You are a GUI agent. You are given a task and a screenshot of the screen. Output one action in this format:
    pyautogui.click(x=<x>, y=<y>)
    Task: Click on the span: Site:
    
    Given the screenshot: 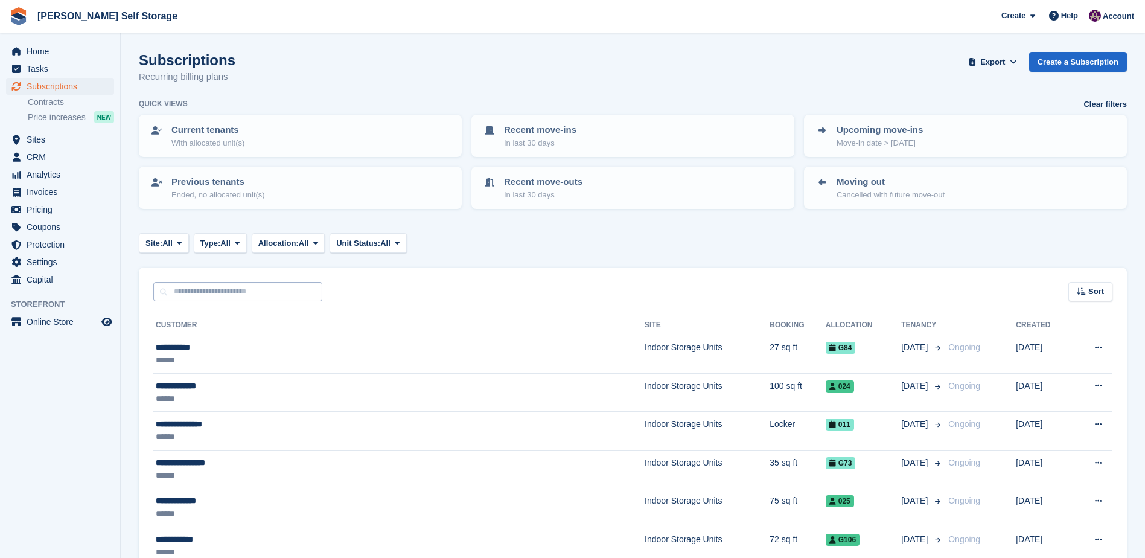 What is the action you would take?
    pyautogui.click(x=154, y=243)
    